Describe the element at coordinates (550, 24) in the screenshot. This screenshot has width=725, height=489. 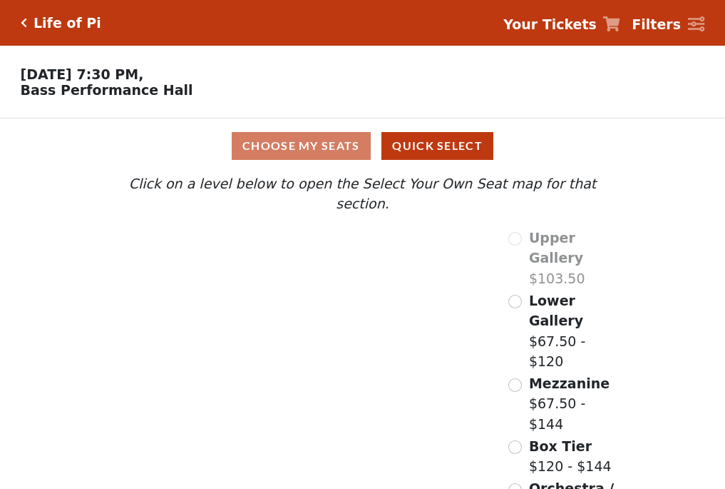
I see `strong: Your Tickets` at that location.